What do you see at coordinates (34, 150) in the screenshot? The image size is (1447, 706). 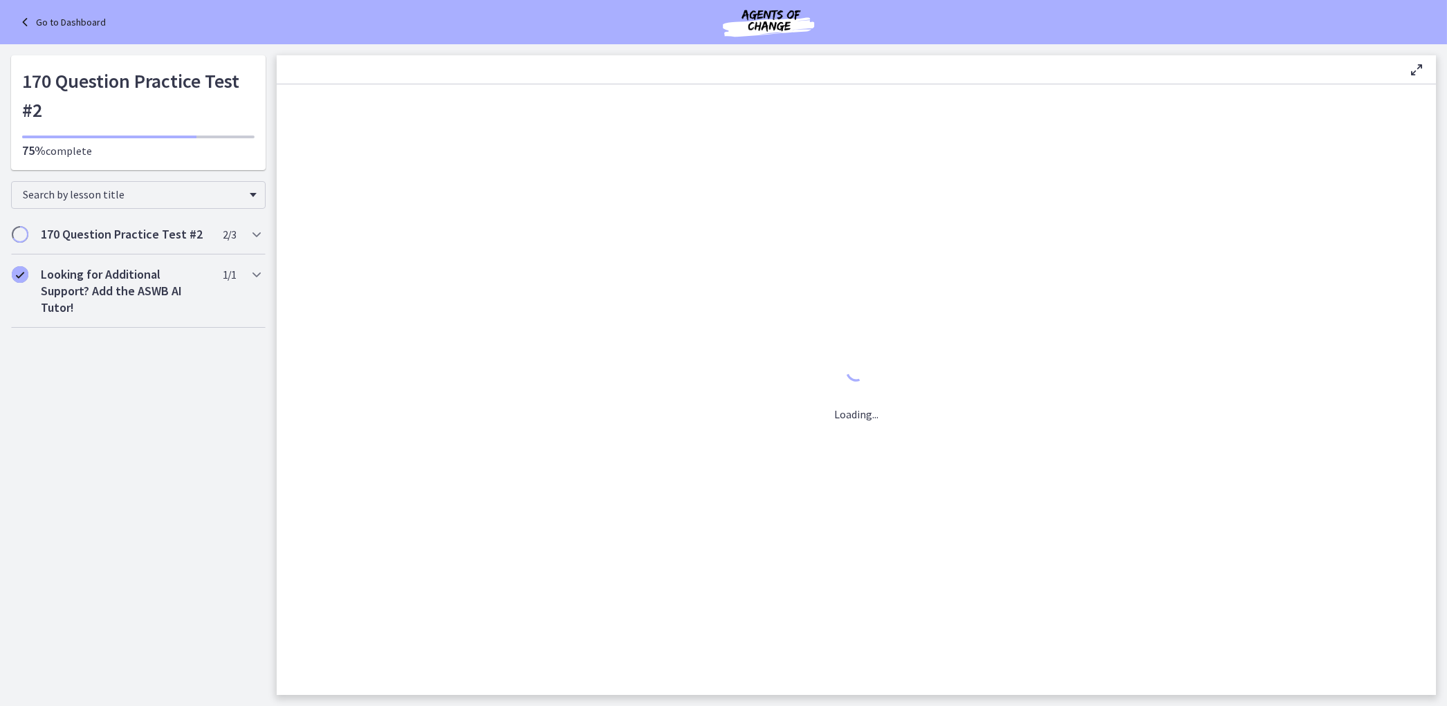 I see `span: 75%` at bounding box center [34, 150].